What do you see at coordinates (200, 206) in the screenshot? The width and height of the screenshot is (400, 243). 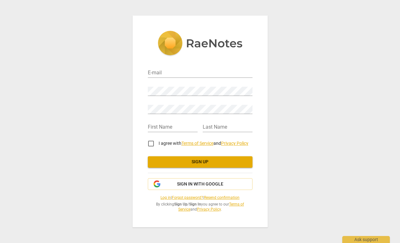 I see `span: By clicking / you agree to our and .` at bounding box center [200, 206].